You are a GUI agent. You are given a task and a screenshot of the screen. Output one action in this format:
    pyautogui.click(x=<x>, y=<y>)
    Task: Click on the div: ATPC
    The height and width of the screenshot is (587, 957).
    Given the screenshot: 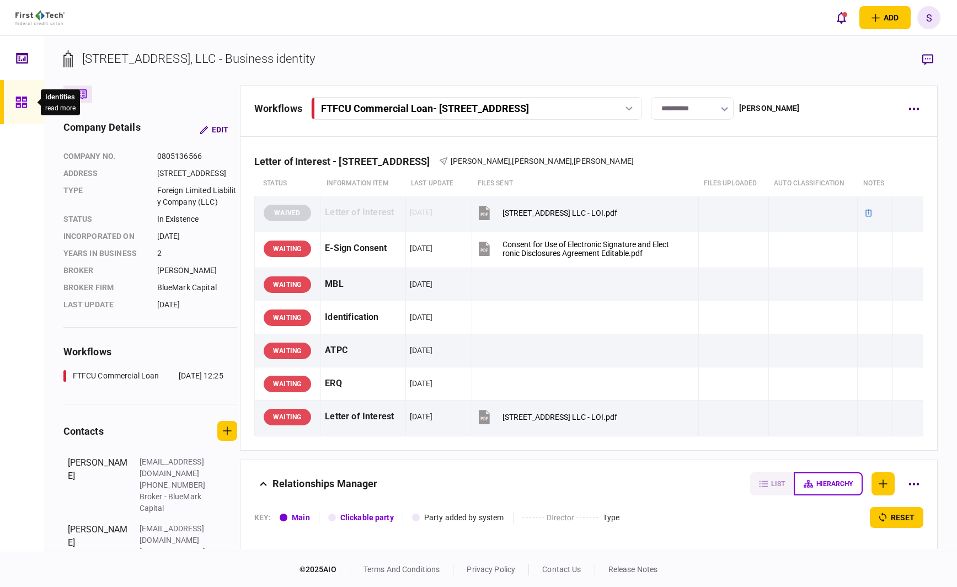 What is the action you would take?
    pyautogui.click(x=363, y=350)
    